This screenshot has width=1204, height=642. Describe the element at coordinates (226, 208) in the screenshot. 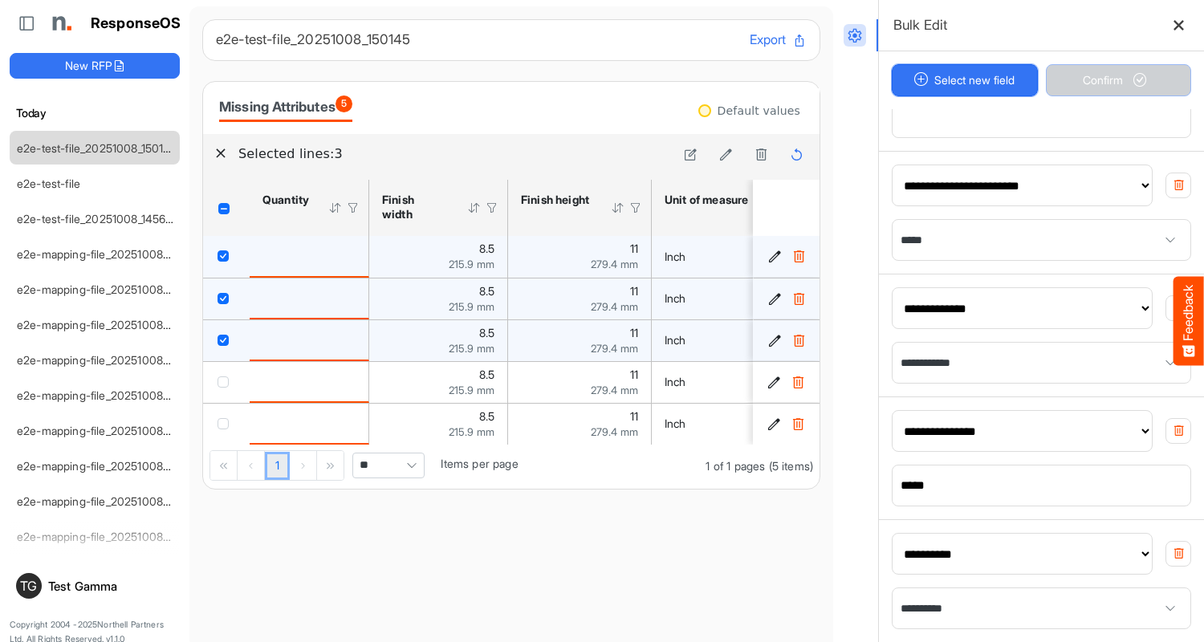

I see `th: Header checkbox` at that location.